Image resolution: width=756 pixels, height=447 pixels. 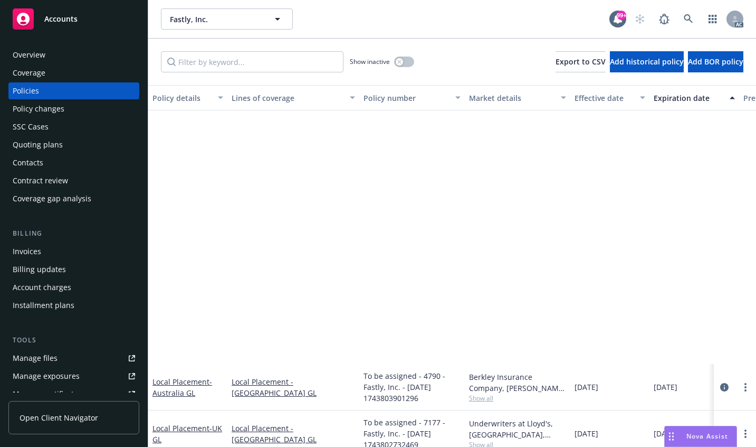 I want to click on div: Account charges, so click(x=42, y=287).